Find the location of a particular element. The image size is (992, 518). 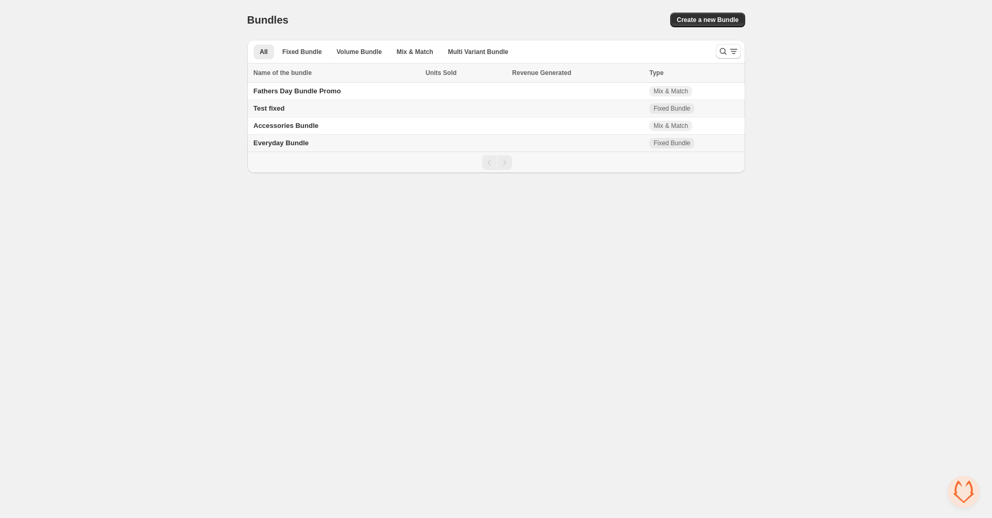

span: Test fixed is located at coordinates (269, 108).